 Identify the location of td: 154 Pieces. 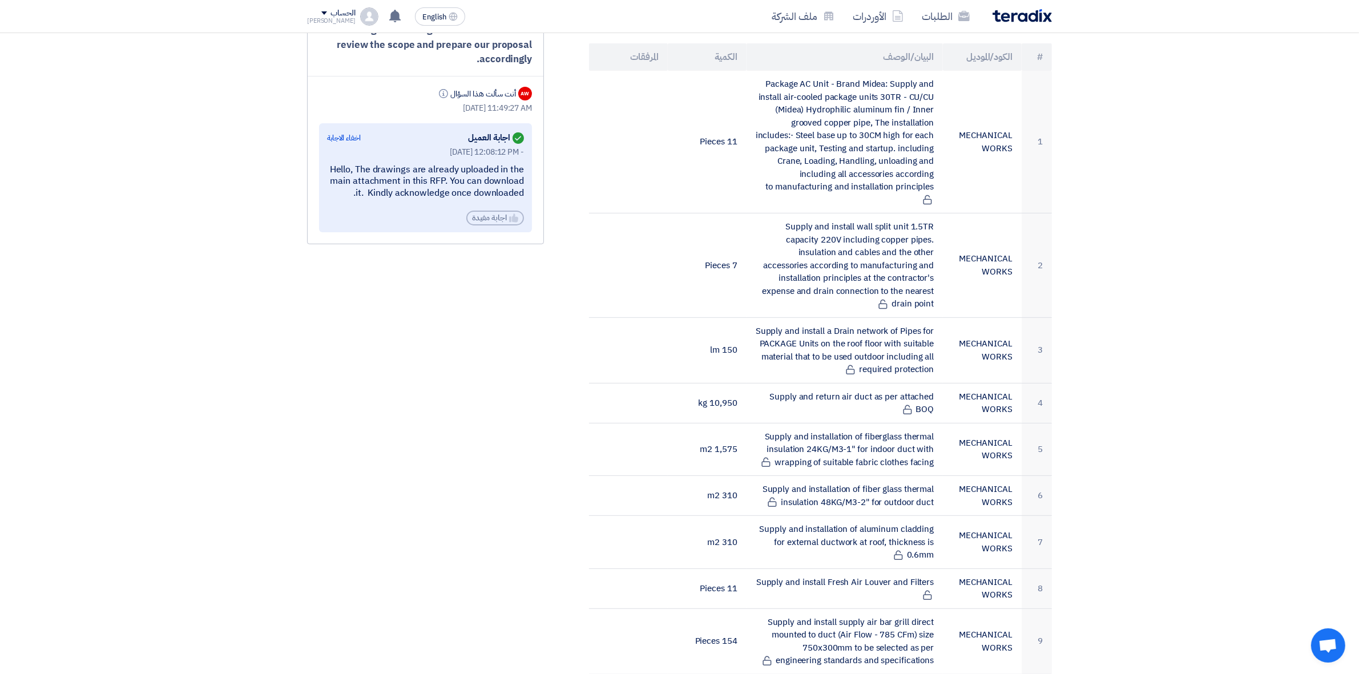
(707, 641).